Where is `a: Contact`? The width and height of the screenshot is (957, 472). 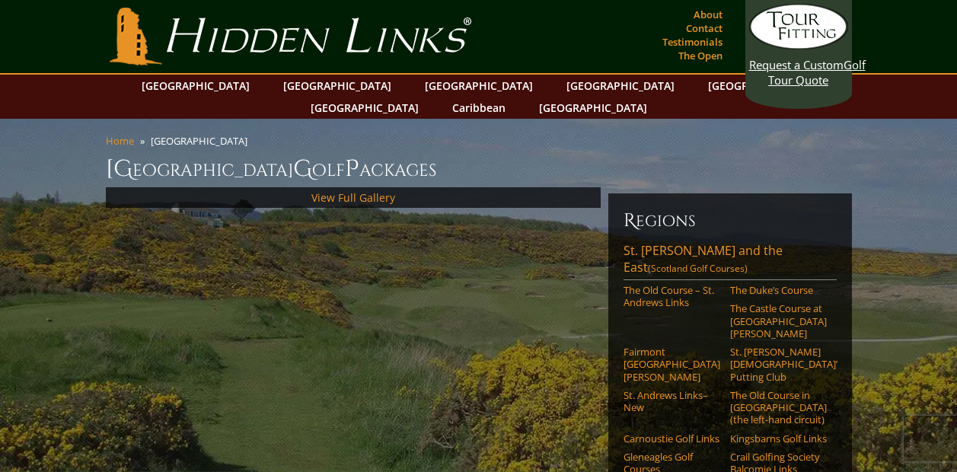
a: Contact is located at coordinates (704, 28).